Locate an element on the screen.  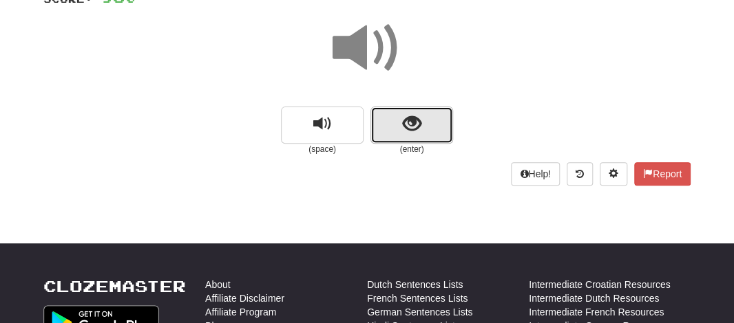
button: show sentence is located at coordinates (412, 125).